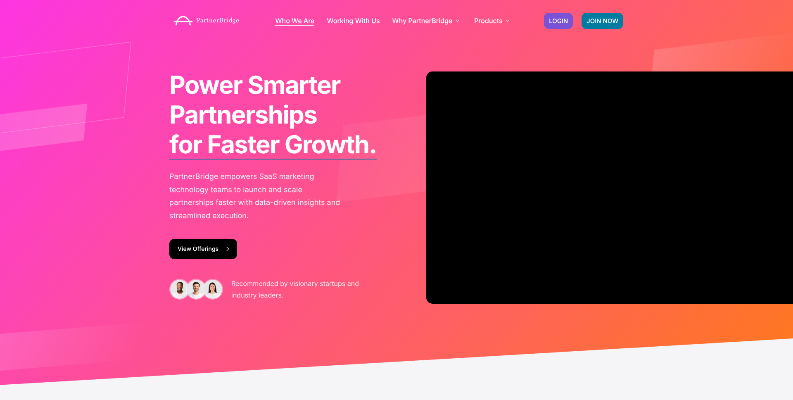 This screenshot has height=400, width=793. What do you see at coordinates (255, 100) in the screenshot?
I see `span: Power Smarter Partnerships` at bounding box center [255, 100].